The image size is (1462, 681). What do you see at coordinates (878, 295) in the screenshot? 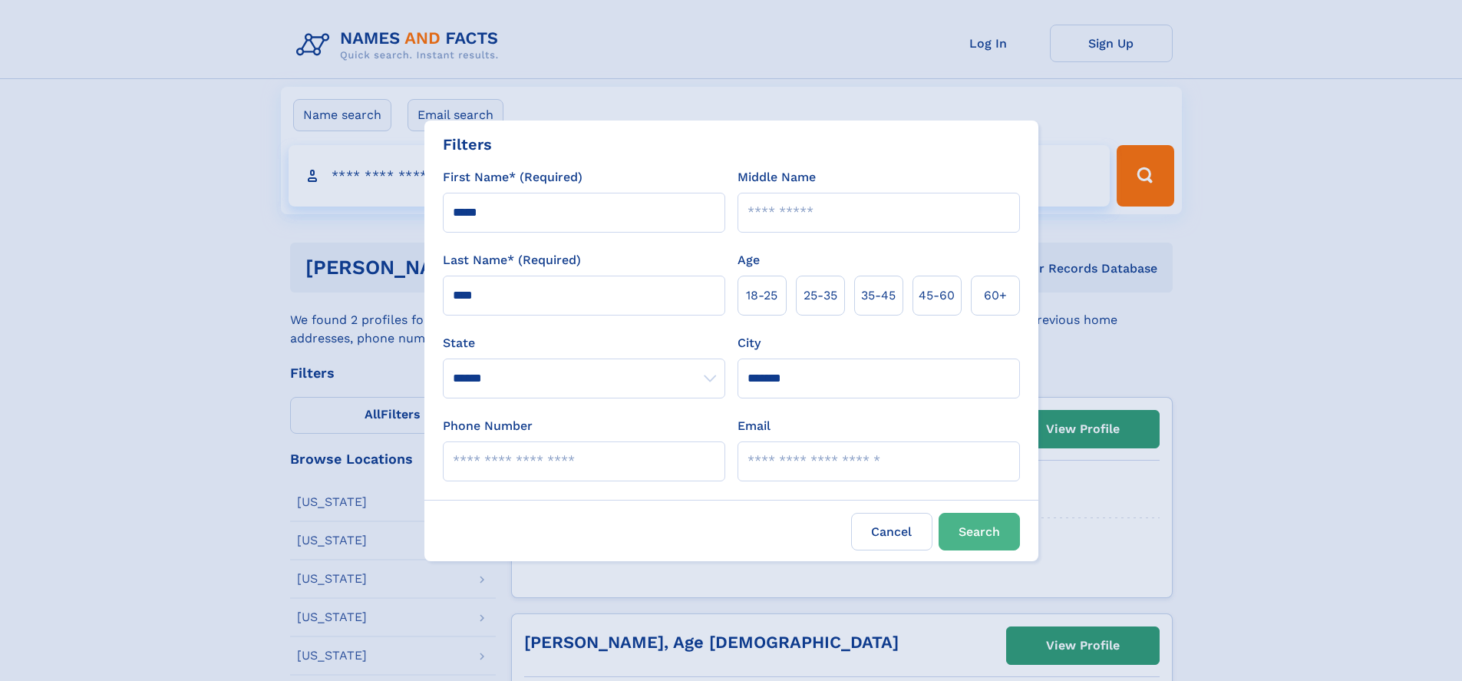
I see `span: 35‑45` at bounding box center [878, 295].